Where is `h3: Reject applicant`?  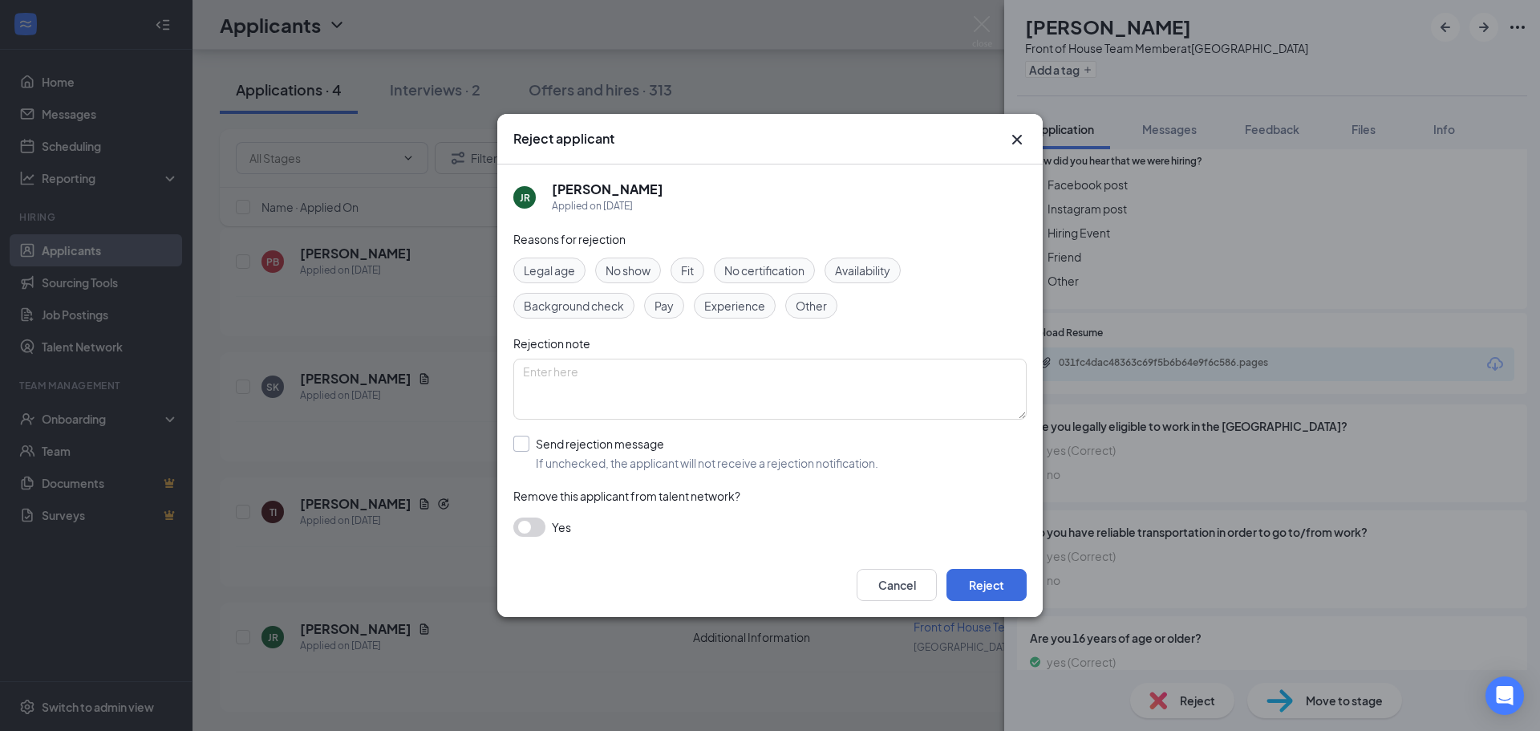
h3: Reject applicant is located at coordinates (564, 139).